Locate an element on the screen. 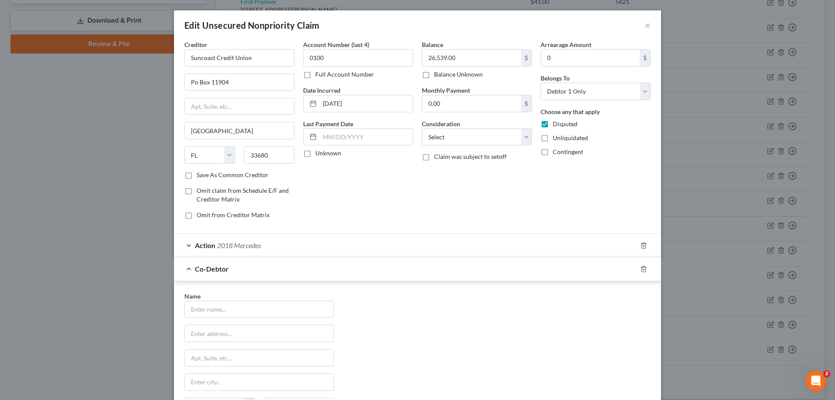 The width and height of the screenshot is (835, 400). label: Balance Unknown is located at coordinates (458, 74).